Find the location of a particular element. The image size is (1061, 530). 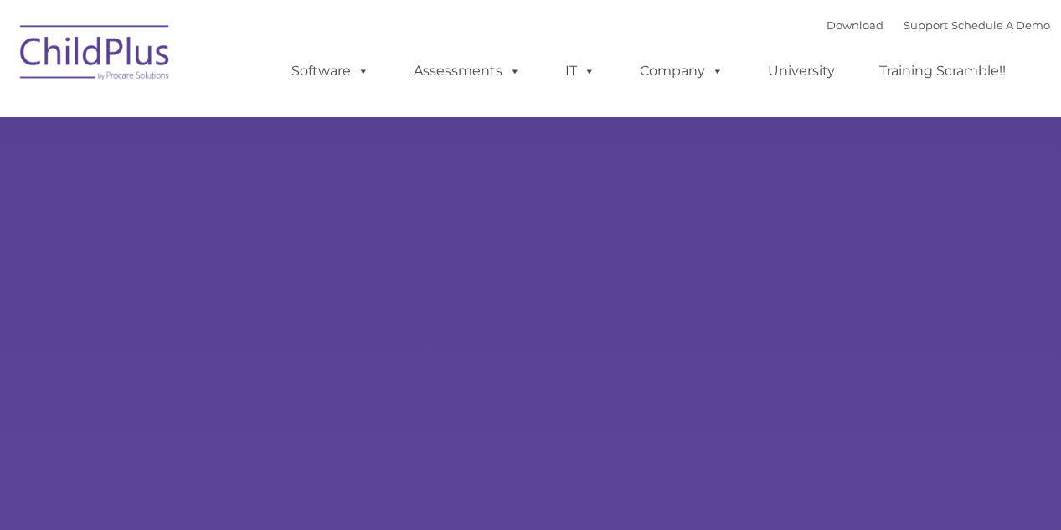

a: Assessments is located at coordinates (467, 71).